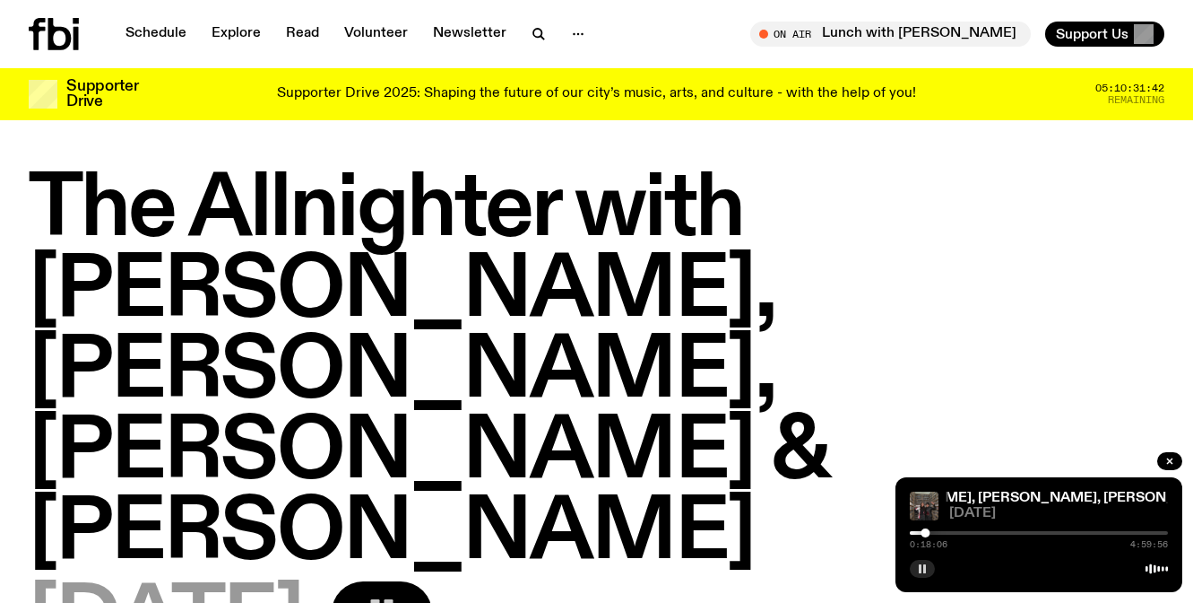 This screenshot has height=603, width=1193. Describe the element at coordinates (236, 34) in the screenshot. I see `a: Explore` at that location.